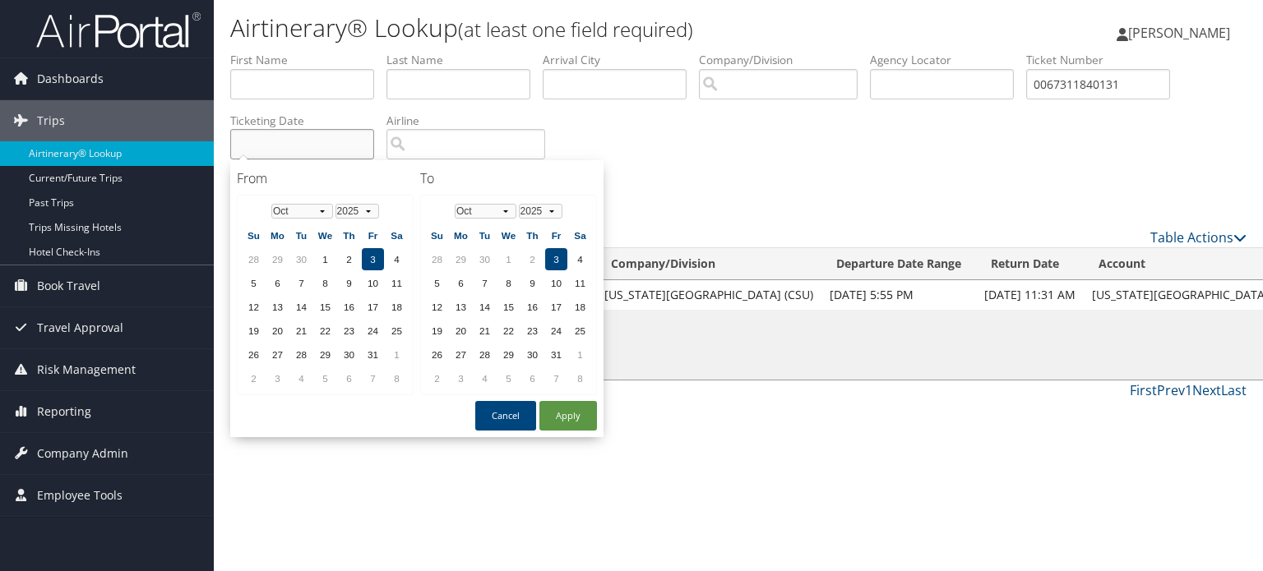 This screenshot has width=1263, height=571. Describe the element at coordinates (460, 354) in the screenshot. I see `td: 27` at that location.